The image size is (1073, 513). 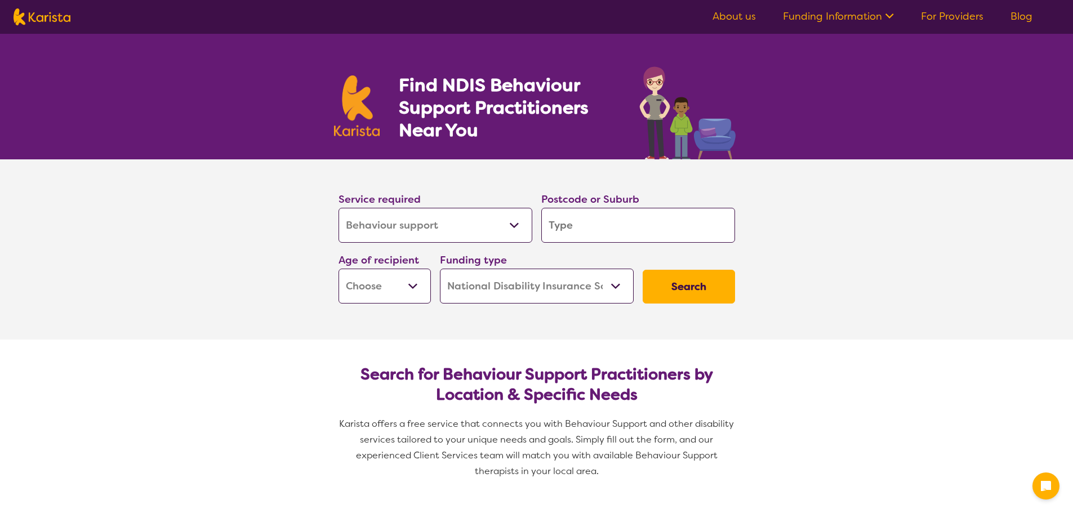 I want to click on input: Type, so click(x=638, y=225).